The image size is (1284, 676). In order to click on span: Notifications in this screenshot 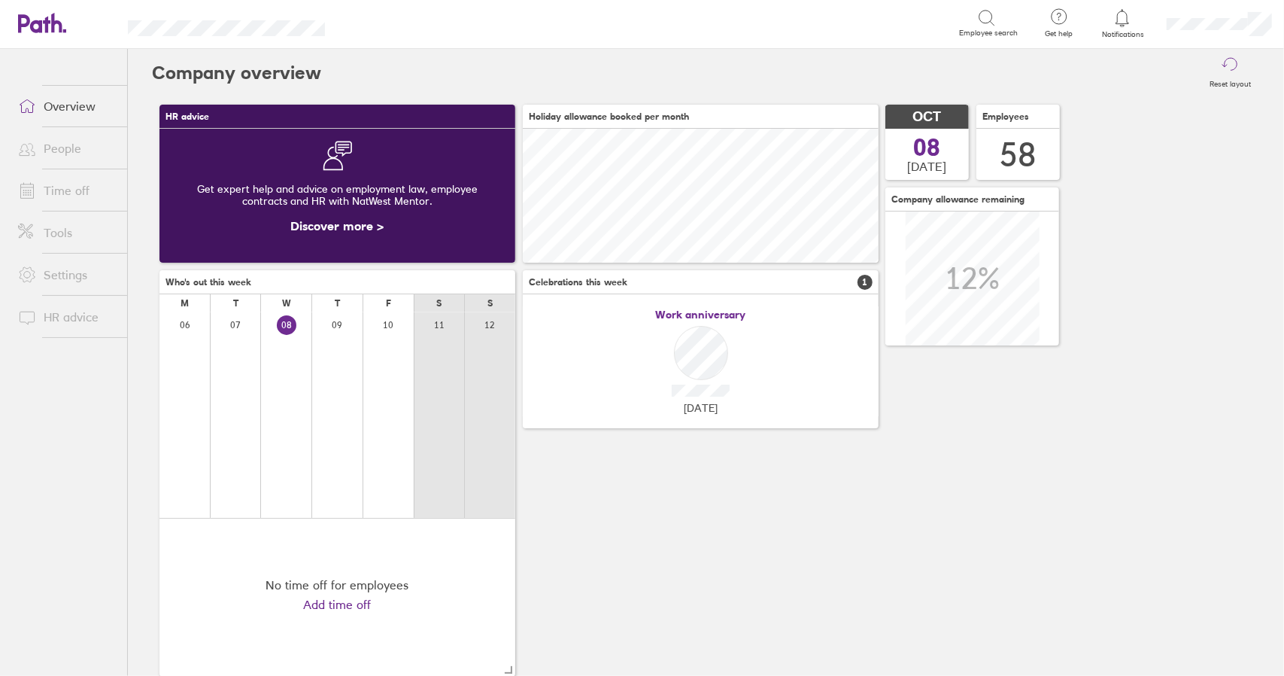, I will do `click(1122, 35)`.